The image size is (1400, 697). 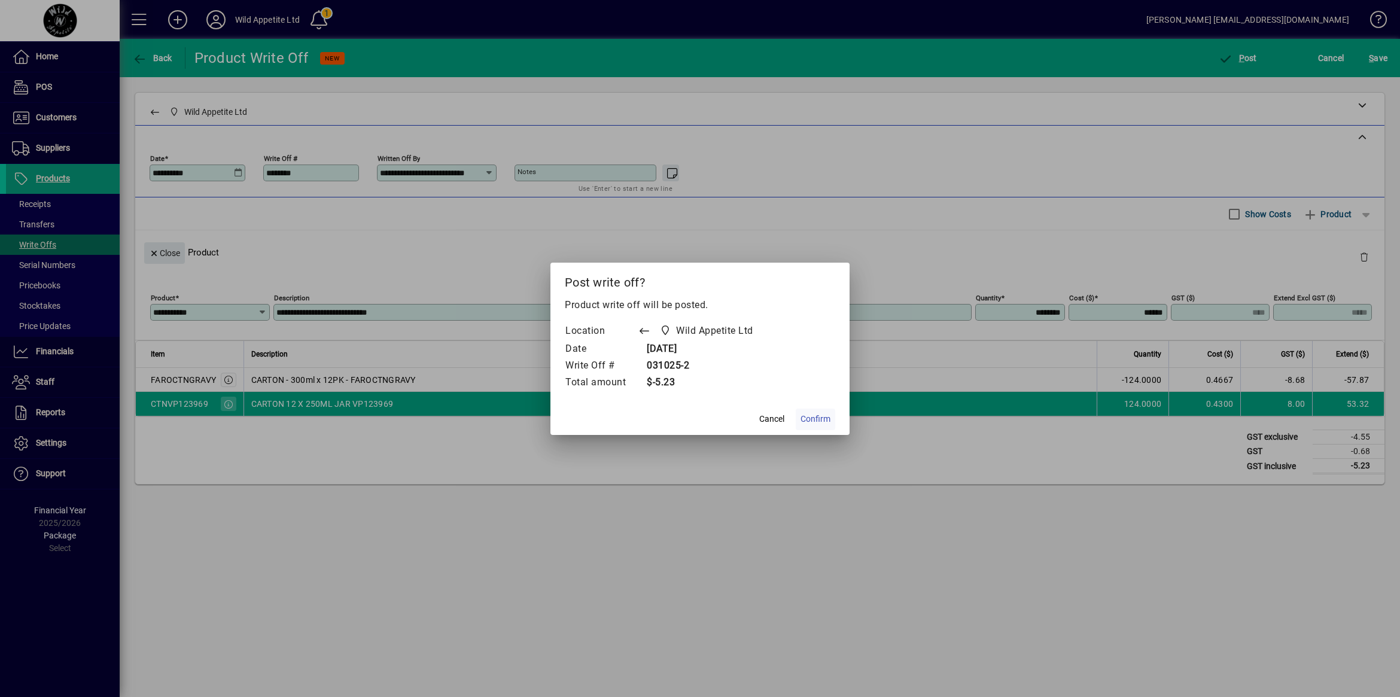 I want to click on h2: Post write off?, so click(x=700, y=280).